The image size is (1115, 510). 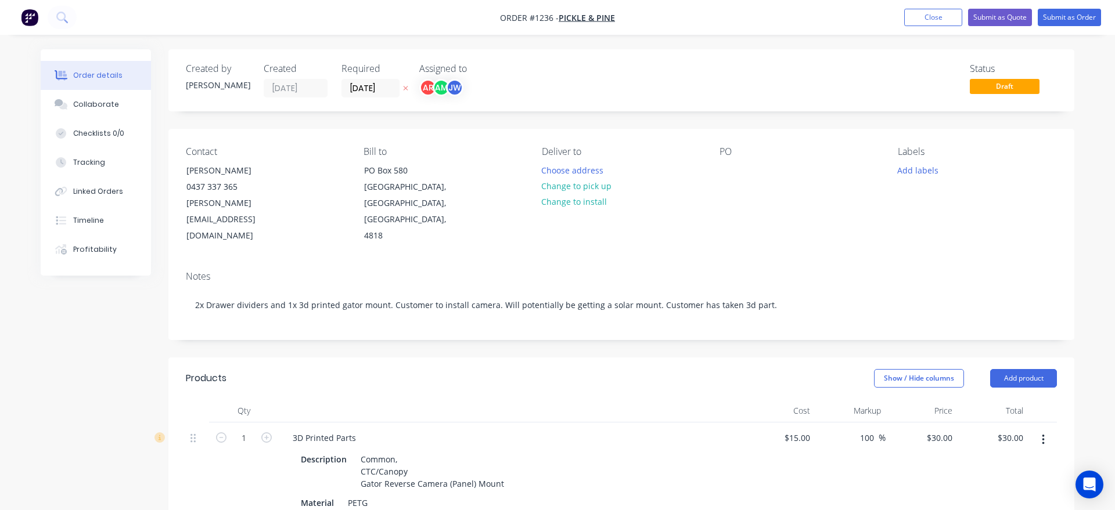 What do you see at coordinates (917, 170) in the screenshot?
I see `button: Add labels` at bounding box center [917, 170].